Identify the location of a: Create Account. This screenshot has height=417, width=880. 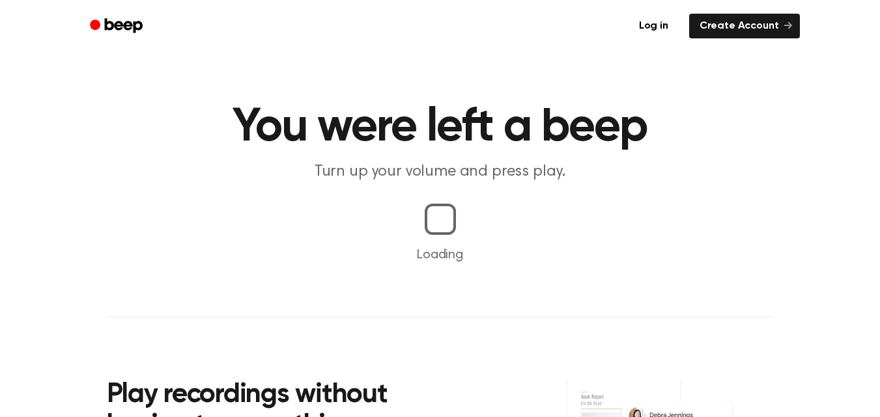
(744, 26).